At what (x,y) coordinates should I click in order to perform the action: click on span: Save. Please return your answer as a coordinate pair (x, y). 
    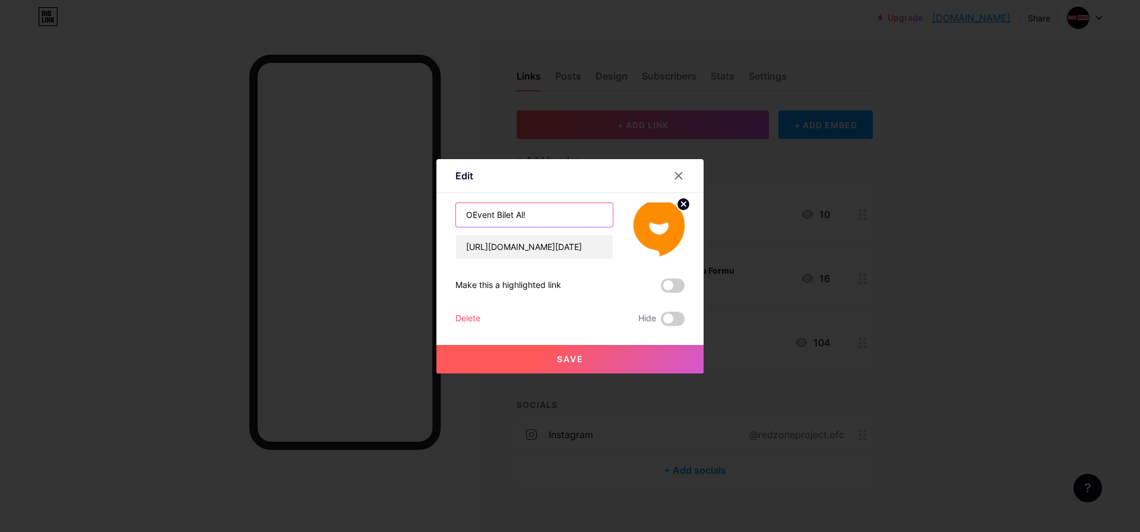
    Looking at the image, I should click on (570, 359).